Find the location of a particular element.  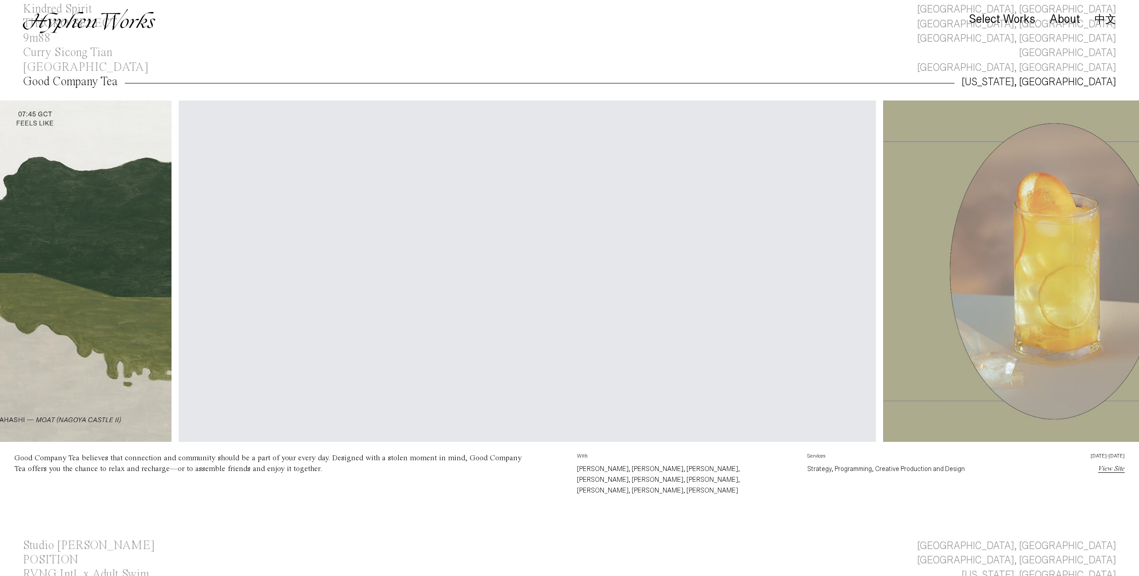

div: Select Works is located at coordinates (1002, 19).